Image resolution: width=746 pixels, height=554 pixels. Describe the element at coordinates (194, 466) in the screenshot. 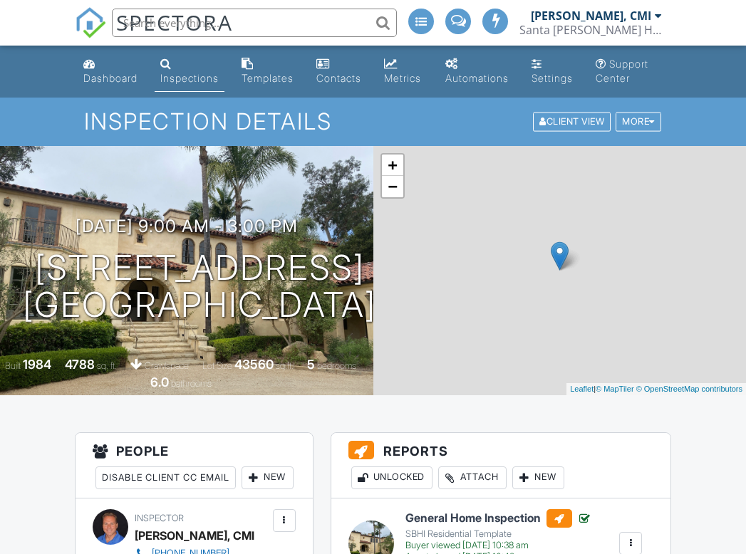

I see `h3: People` at that location.